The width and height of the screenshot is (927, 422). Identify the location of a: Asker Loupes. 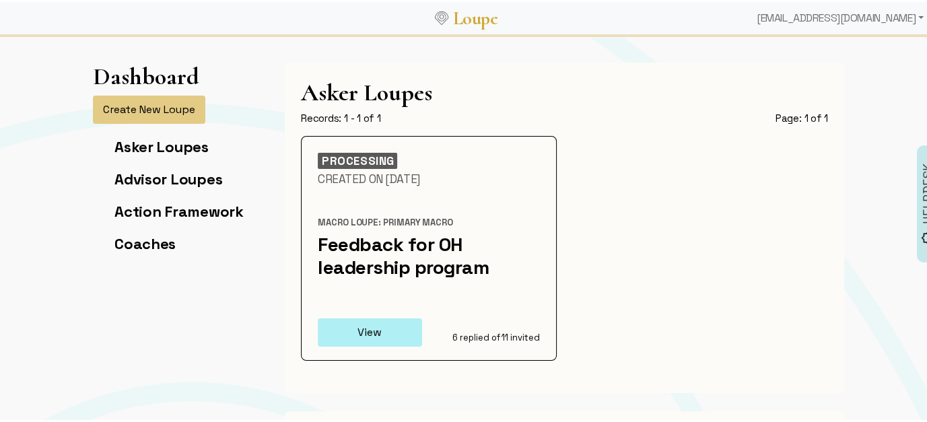
(162, 145).